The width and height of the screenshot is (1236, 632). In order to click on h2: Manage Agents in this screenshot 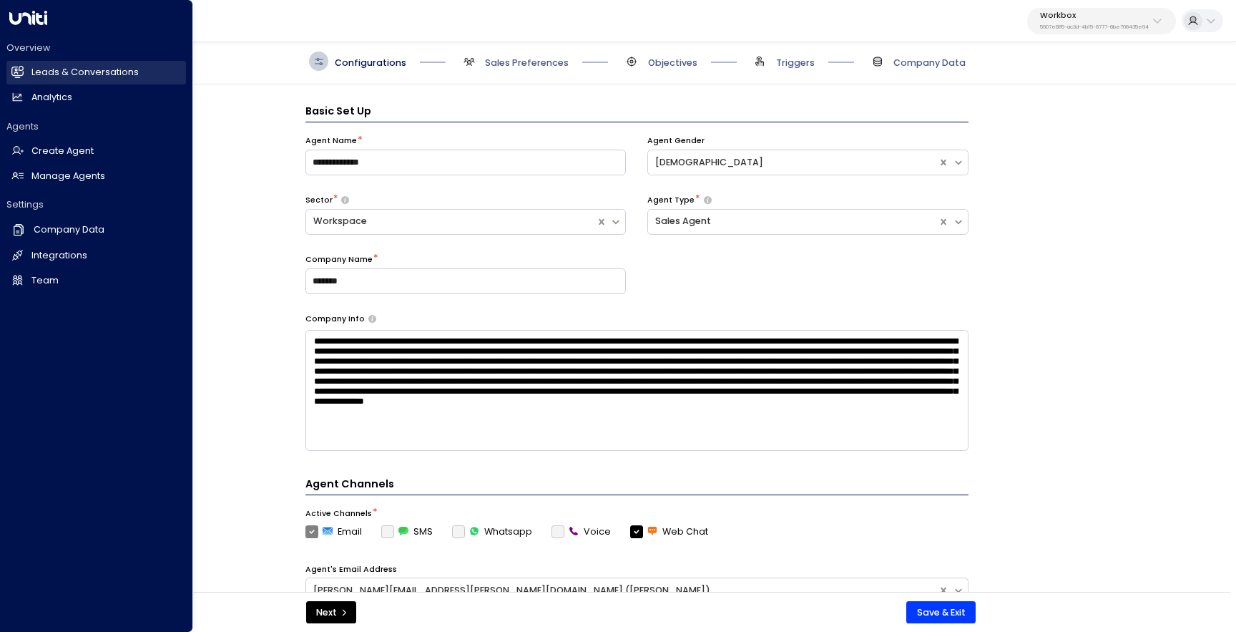, I will do `click(68, 176)`.